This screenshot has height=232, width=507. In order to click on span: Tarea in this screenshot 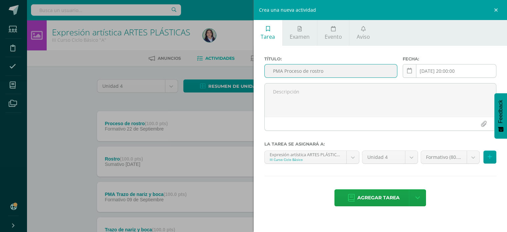, I will do `click(268, 37)`.